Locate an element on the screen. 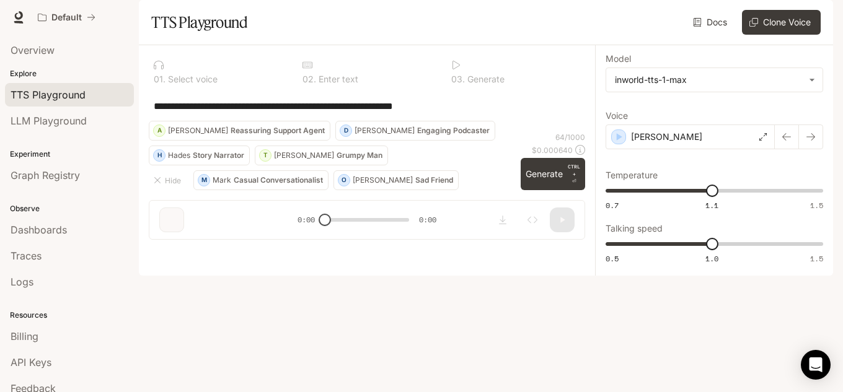  div: Open Intercom Messenger is located at coordinates (816, 365).